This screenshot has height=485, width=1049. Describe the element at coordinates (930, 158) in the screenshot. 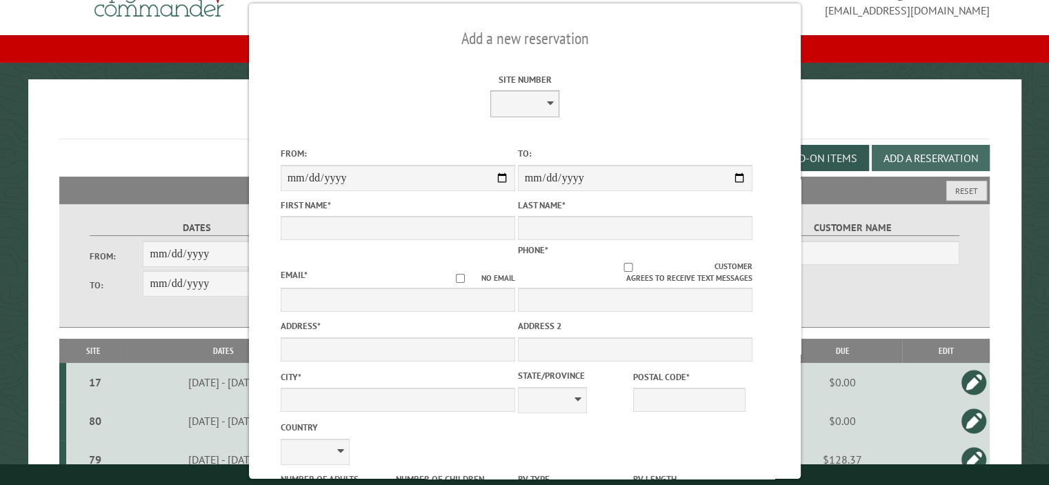

I see `button: Add a Reservation` at that location.